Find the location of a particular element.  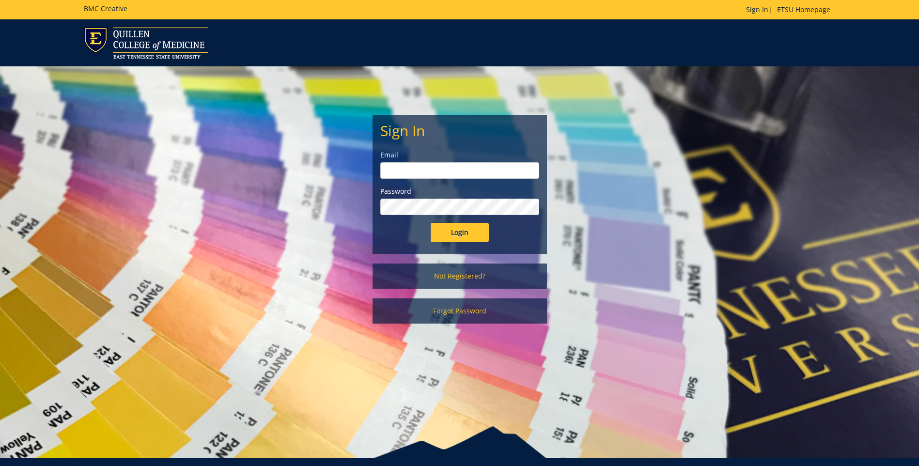

h2: Sign In is located at coordinates (460, 130).